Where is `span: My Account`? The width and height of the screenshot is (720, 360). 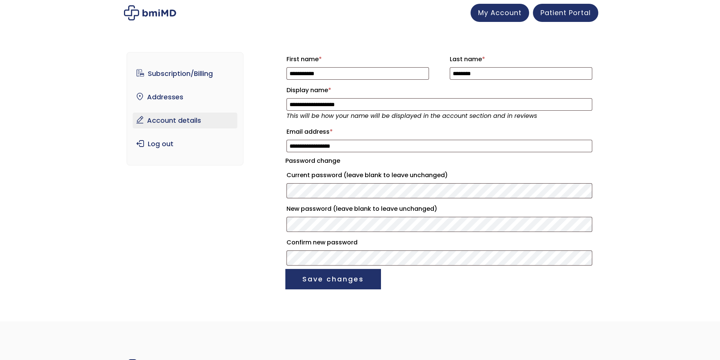 span: My Account is located at coordinates (500, 12).